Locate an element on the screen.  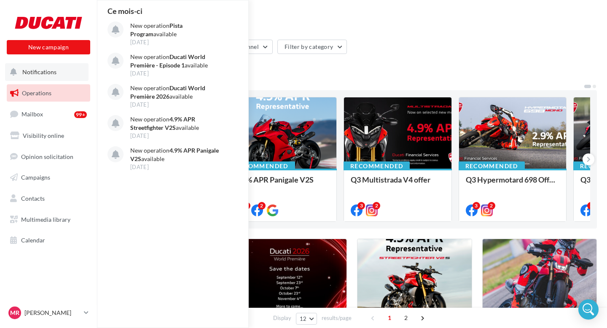
span: results/page is located at coordinates (336, 318).